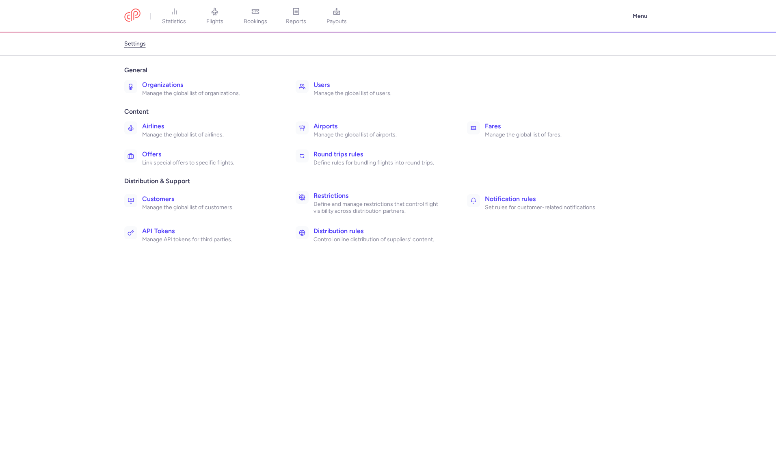 The width and height of the screenshot is (776, 474). I want to click on span: statistics, so click(174, 22).